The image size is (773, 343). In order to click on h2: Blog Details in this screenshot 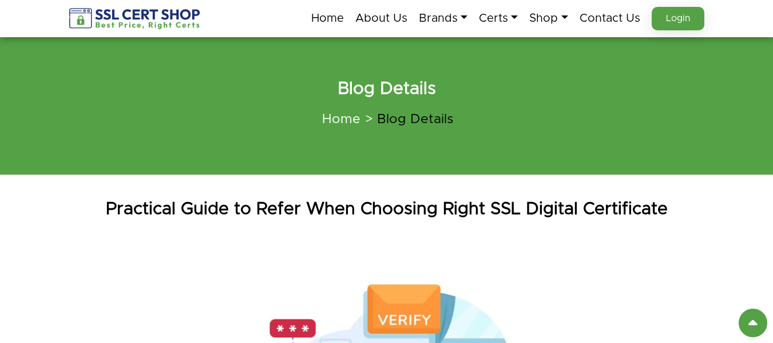, I will do `click(387, 89)`.